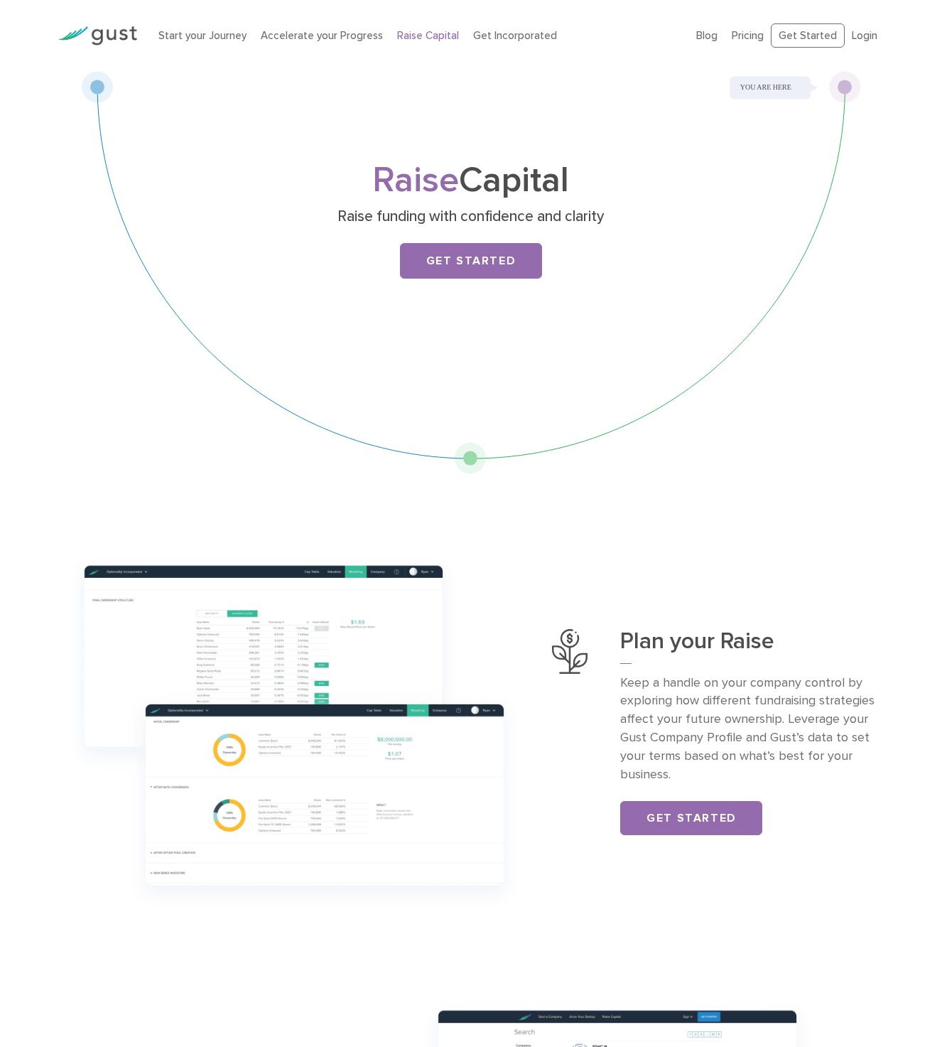 Image resolution: width=942 pixels, height=1047 pixels. What do you see at coordinates (515, 36) in the screenshot?
I see `a: Get Incorporated` at bounding box center [515, 36].